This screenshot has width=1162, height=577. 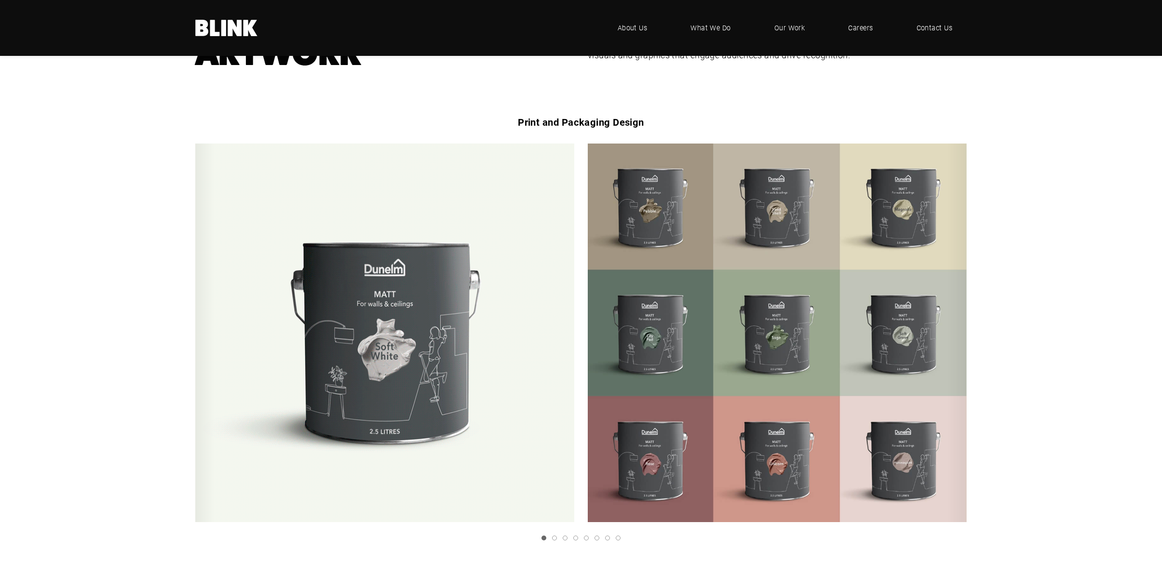 I want to click on a: Slide 1, so click(x=544, y=538).